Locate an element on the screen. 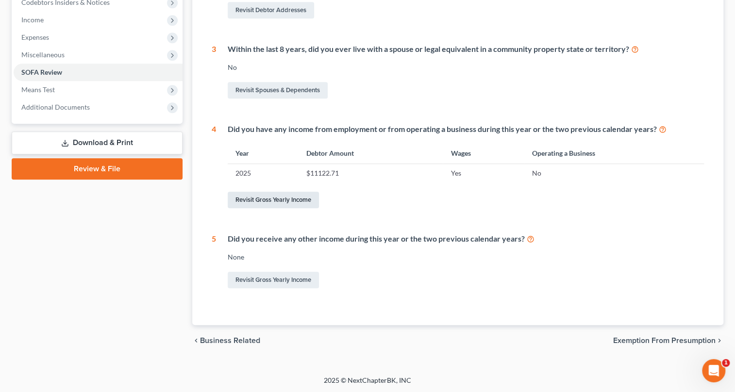  a: Review & File is located at coordinates (97, 169).